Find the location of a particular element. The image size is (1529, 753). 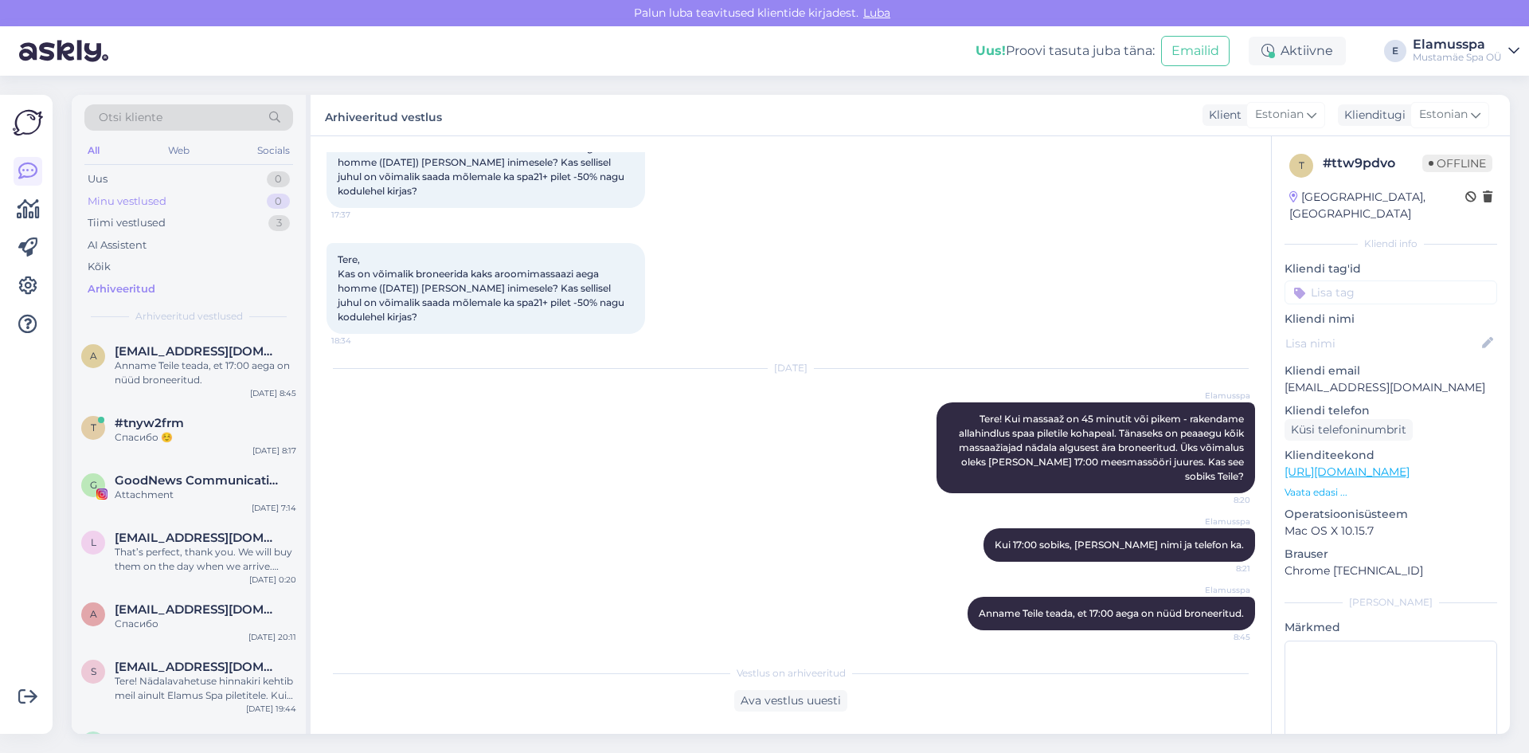

div: # ttw9pdvo is located at coordinates (1372, 163).